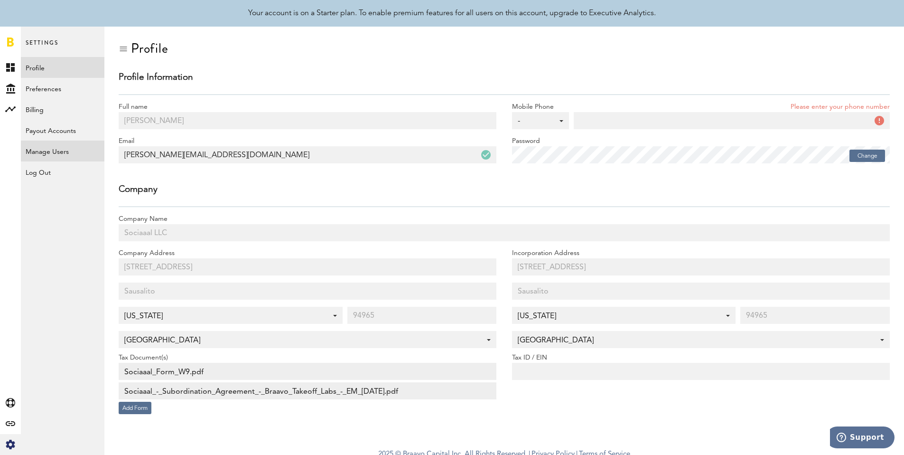  I want to click on div: Sociaaal_-_Subordination_Agreement_-_Braavo_Takeoff_Labs_-_EM_8-03-23.pdf, so click(308, 391).